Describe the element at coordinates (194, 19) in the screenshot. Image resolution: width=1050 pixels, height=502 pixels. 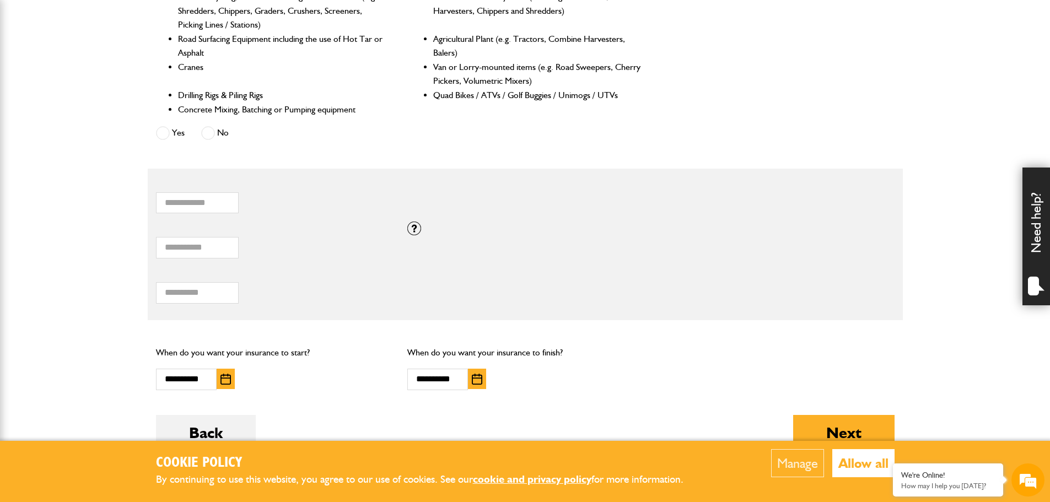
I see `div: Minimize live chat window` at that location.